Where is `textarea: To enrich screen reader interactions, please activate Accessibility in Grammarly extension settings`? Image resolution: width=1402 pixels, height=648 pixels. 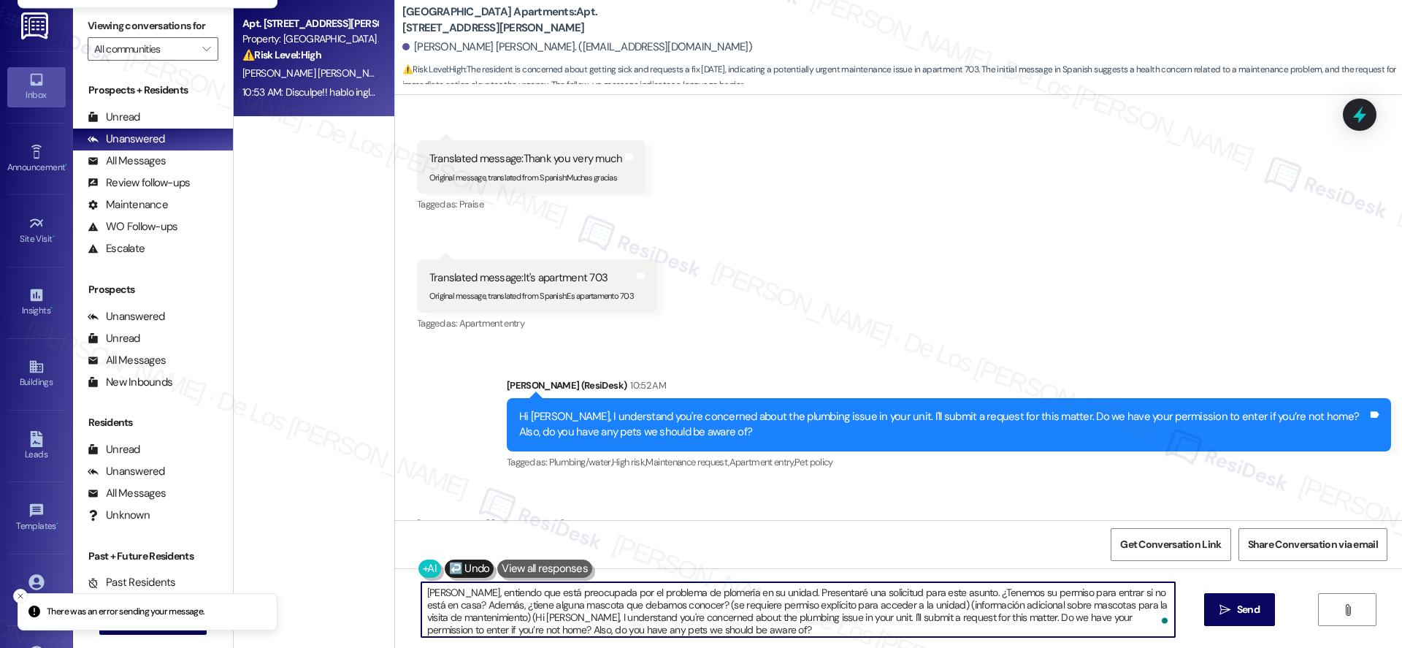 textarea: To enrich screen reader interactions, please activate Accessibility in Grammarly extension settings is located at coordinates (798, 609).